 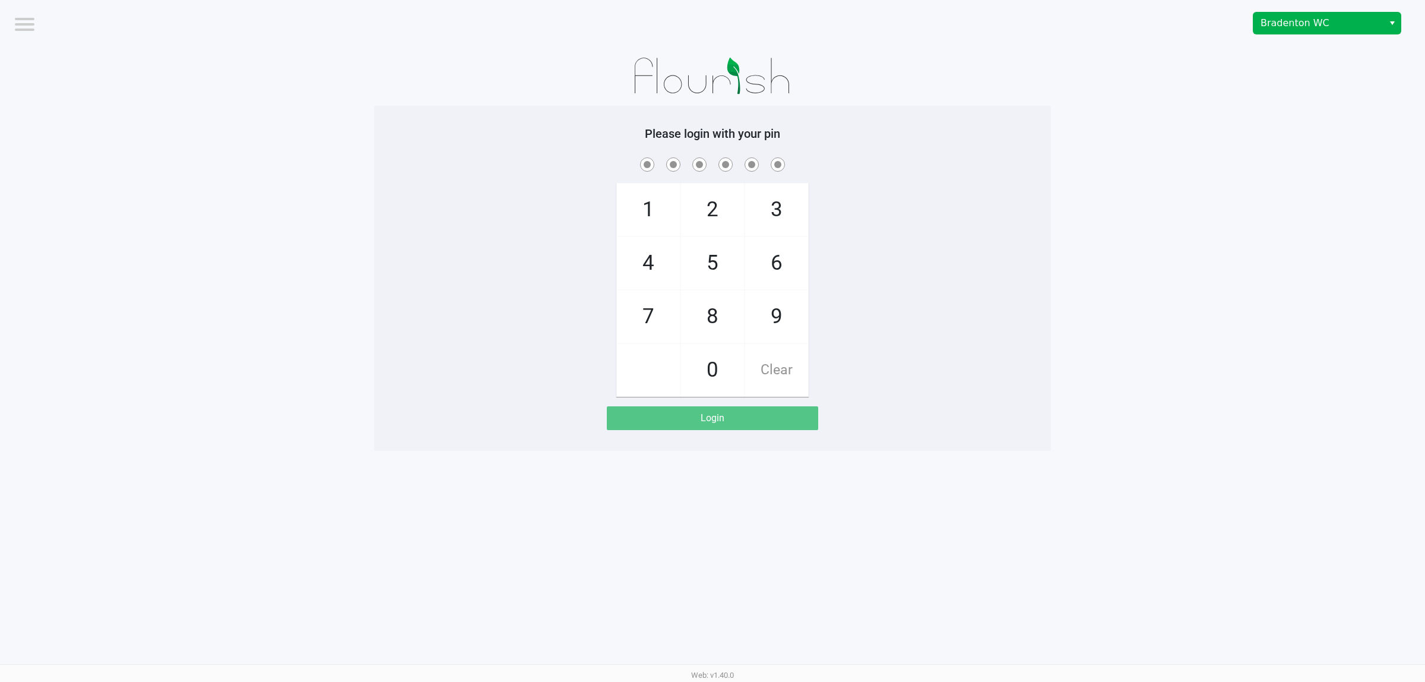 What do you see at coordinates (1318, 23) in the screenshot?
I see `span: Bradenton WC` at bounding box center [1318, 23].